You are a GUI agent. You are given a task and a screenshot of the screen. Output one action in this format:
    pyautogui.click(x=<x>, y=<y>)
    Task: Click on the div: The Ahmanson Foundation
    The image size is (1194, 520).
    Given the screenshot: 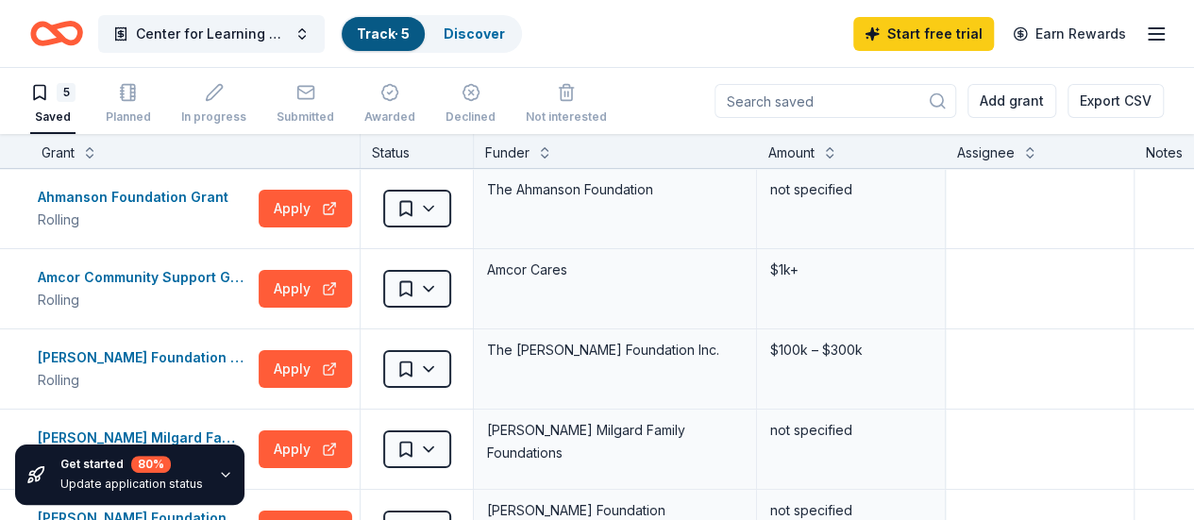 What is the action you would take?
    pyautogui.click(x=615, y=190)
    